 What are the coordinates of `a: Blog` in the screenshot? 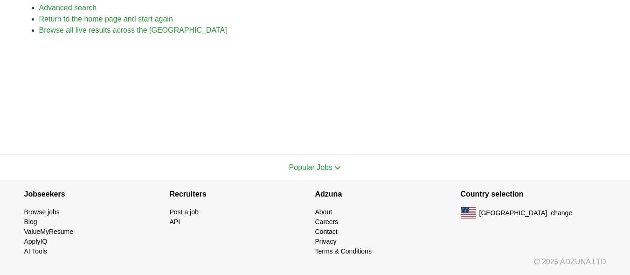 It's located at (31, 222).